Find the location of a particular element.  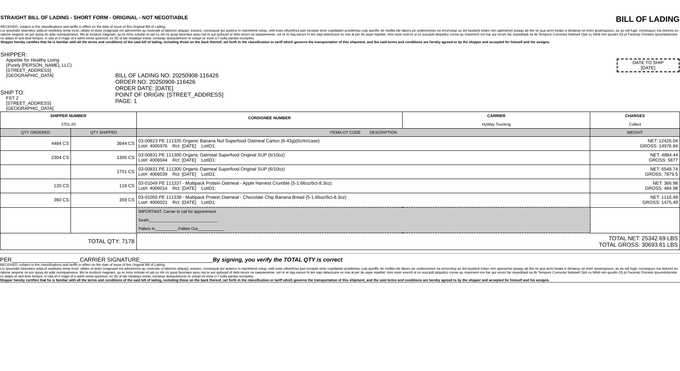

td: NET: 12426.04 GROSS: 14976.84 is located at coordinates (635, 144).